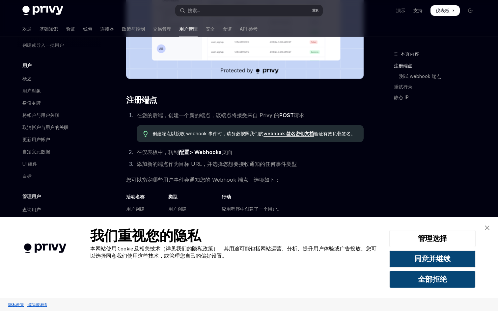 This screenshot has width=498, height=311. What do you see at coordinates (401, 97) in the screenshot?
I see `font: 静态 IP` at bounding box center [401, 97].